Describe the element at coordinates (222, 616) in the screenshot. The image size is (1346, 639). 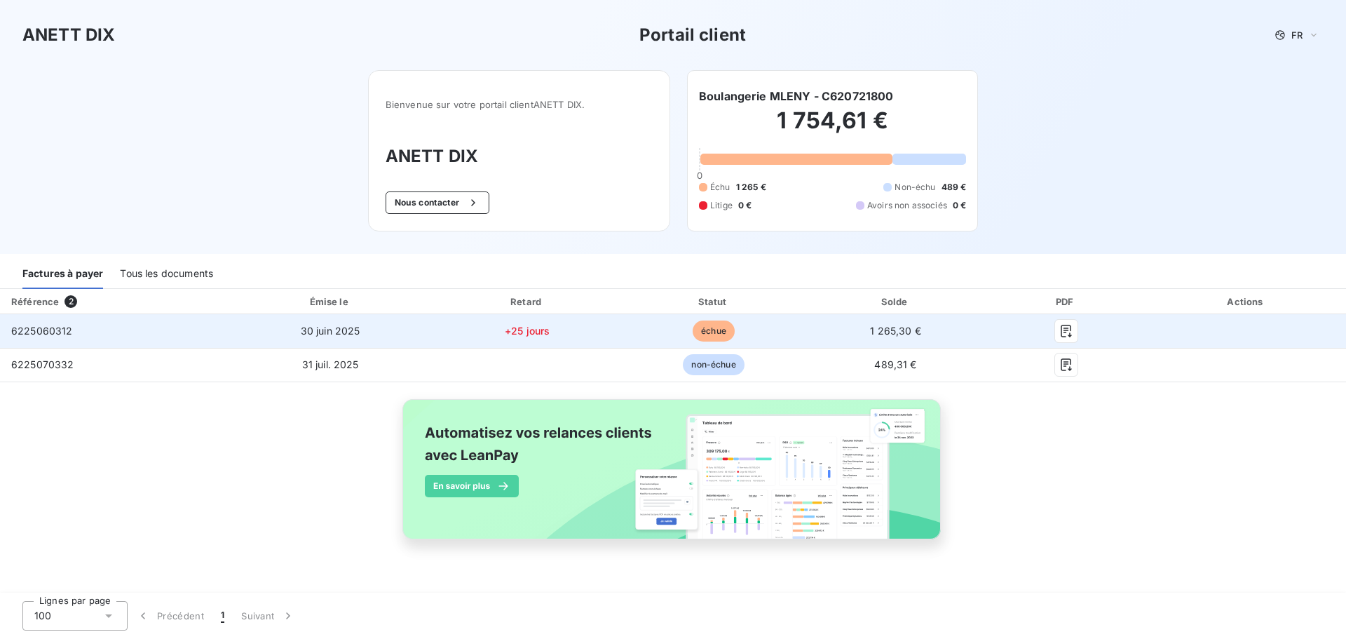
I see `span: 1` at that location.